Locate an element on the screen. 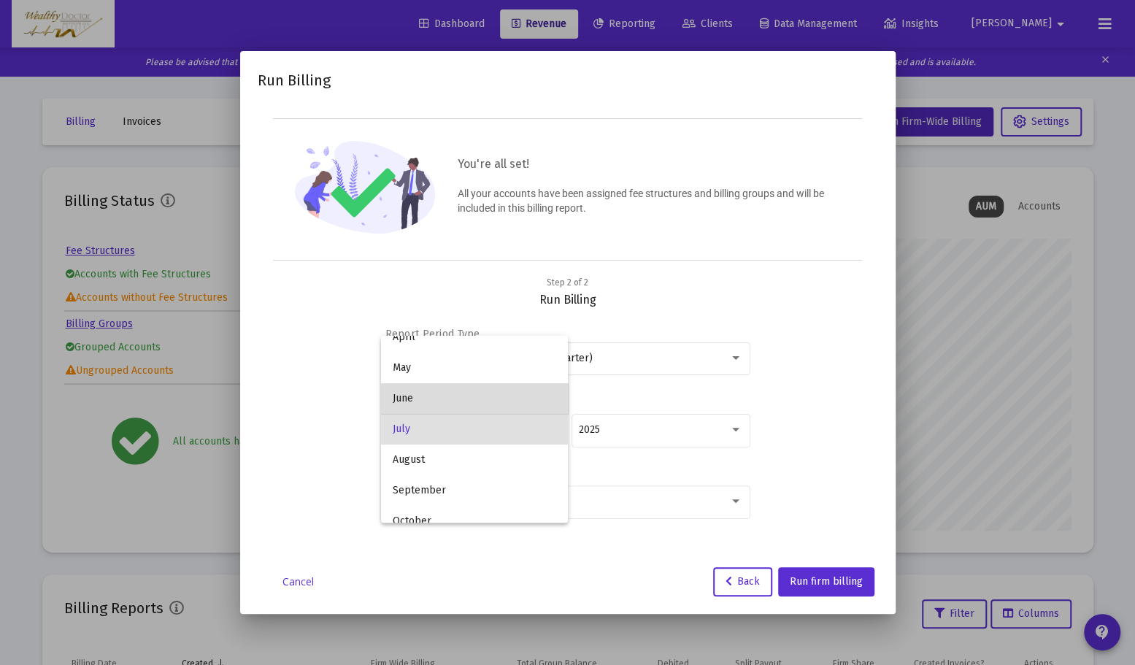 Image resolution: width=1135 pixels, height=665 pixels. span: April is located at coordinates (474, 337).